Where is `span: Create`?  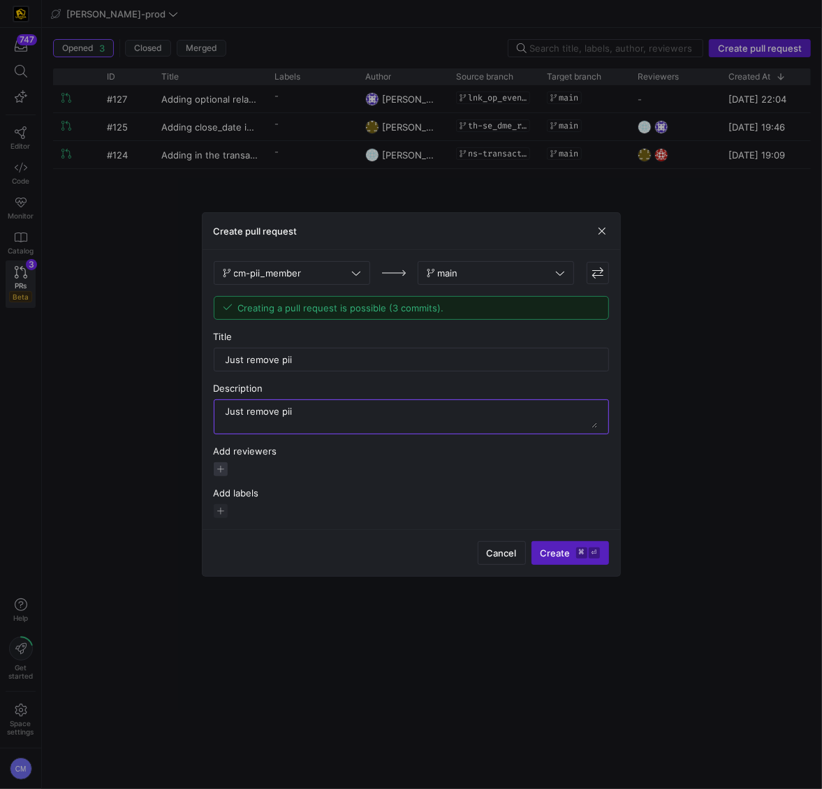
span: Create is located at coordinates (570, 553).